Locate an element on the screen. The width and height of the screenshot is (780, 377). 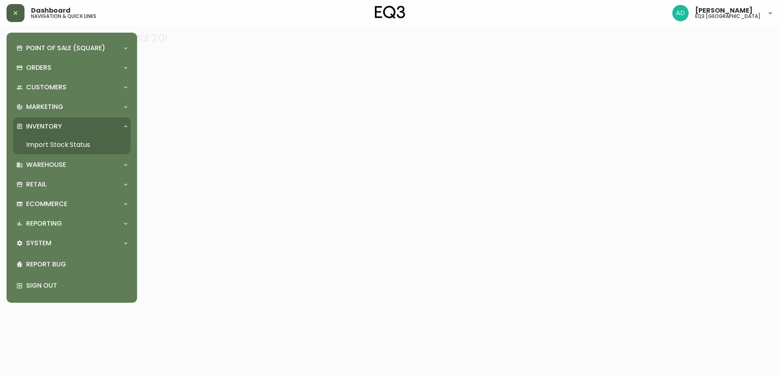
p: Customers is located at coordinates (46, 87).